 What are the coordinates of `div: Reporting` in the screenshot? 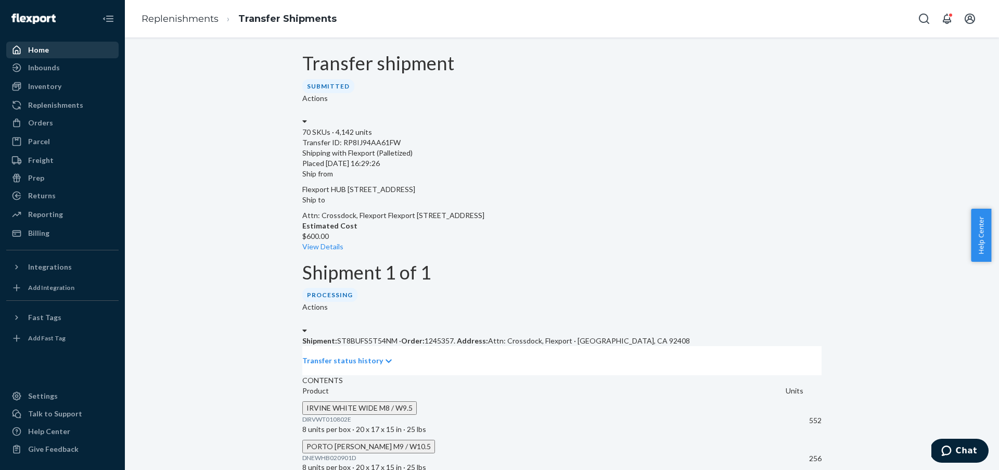 It's located at (45, 214).